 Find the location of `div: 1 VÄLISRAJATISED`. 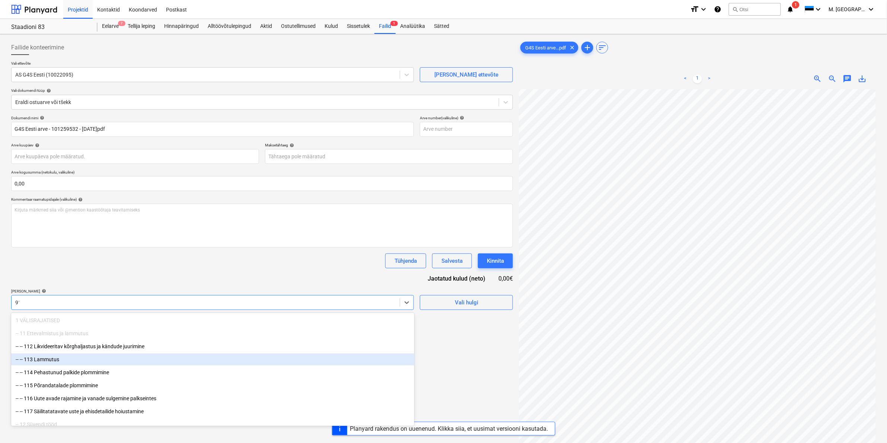

div: 1 VÄLISRAJATISED is located at coordinates (212, 321).